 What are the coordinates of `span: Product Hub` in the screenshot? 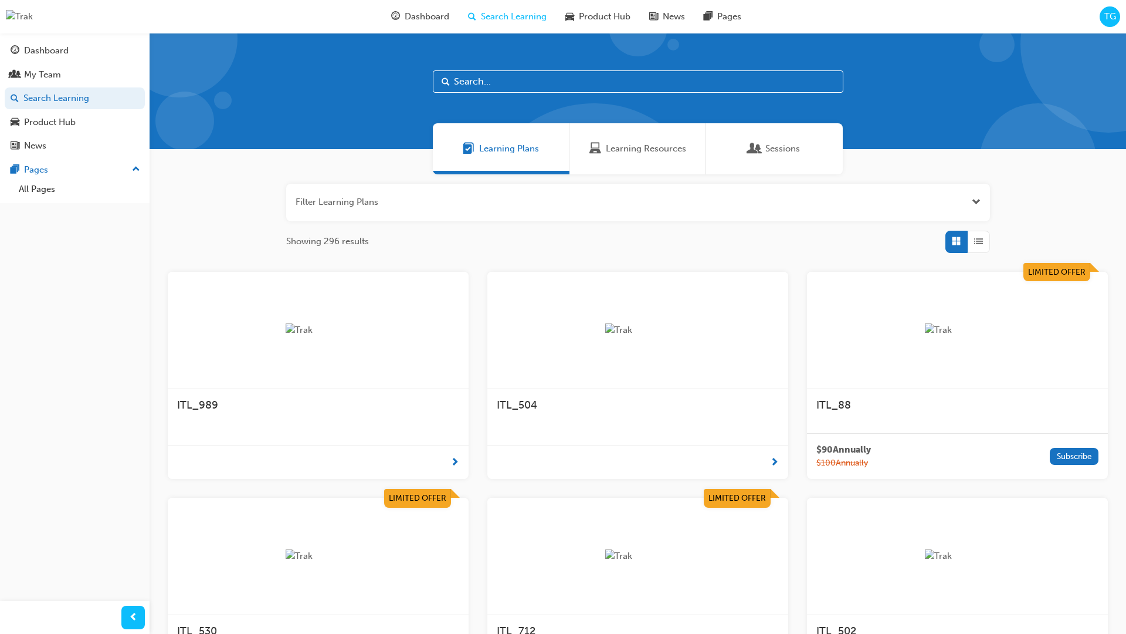 It's located at (605, 16).